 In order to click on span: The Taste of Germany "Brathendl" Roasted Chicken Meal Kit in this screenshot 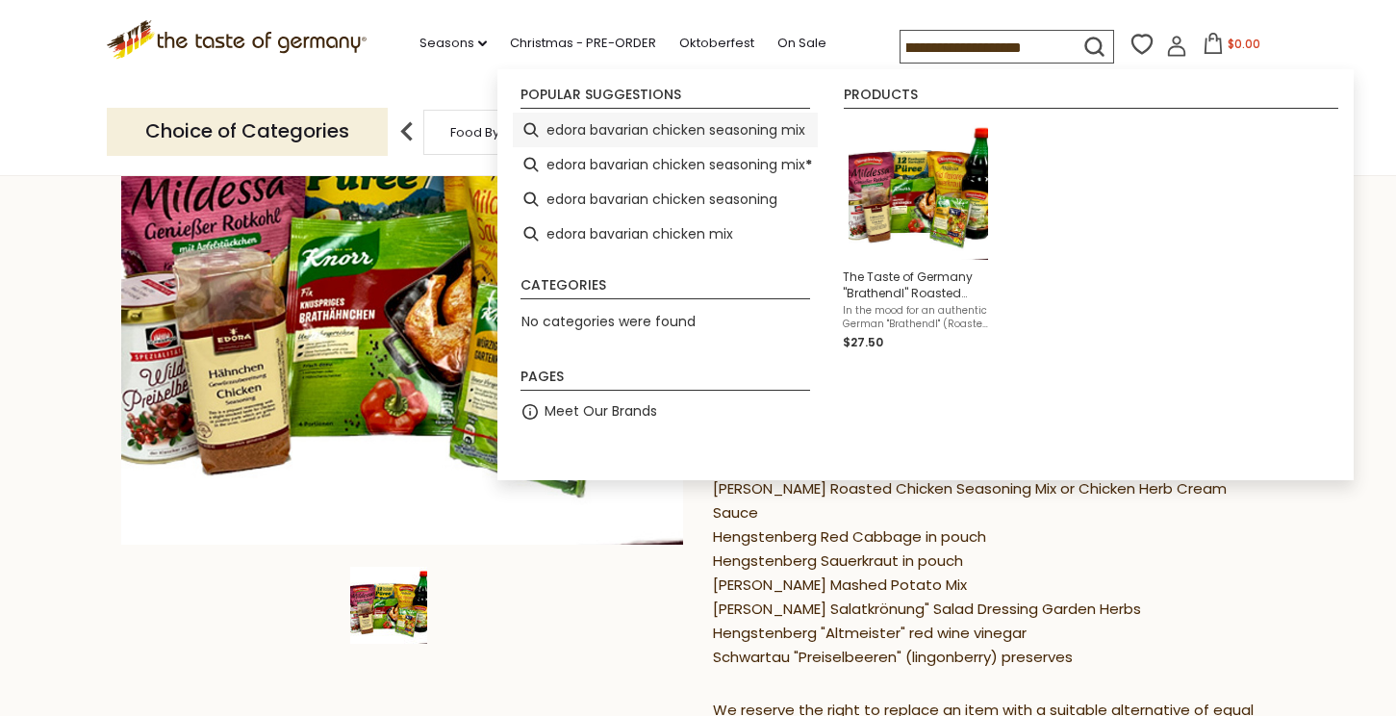, I will do `click(918, 285)`.